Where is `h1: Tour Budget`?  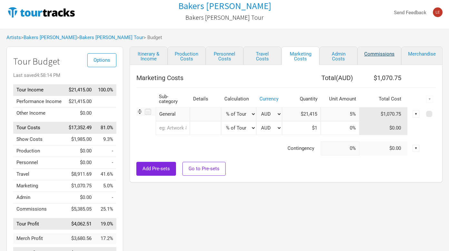 h1: Tour Budget is located at coordinates (65, 61).